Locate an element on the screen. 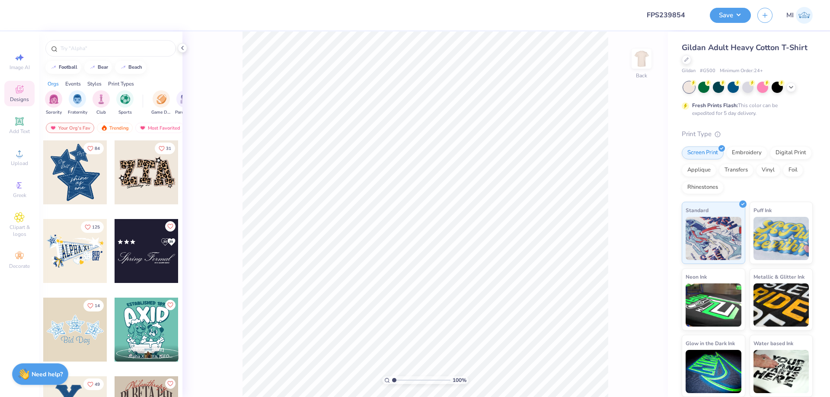  span: Decorate is located at coordinates (19, 266).